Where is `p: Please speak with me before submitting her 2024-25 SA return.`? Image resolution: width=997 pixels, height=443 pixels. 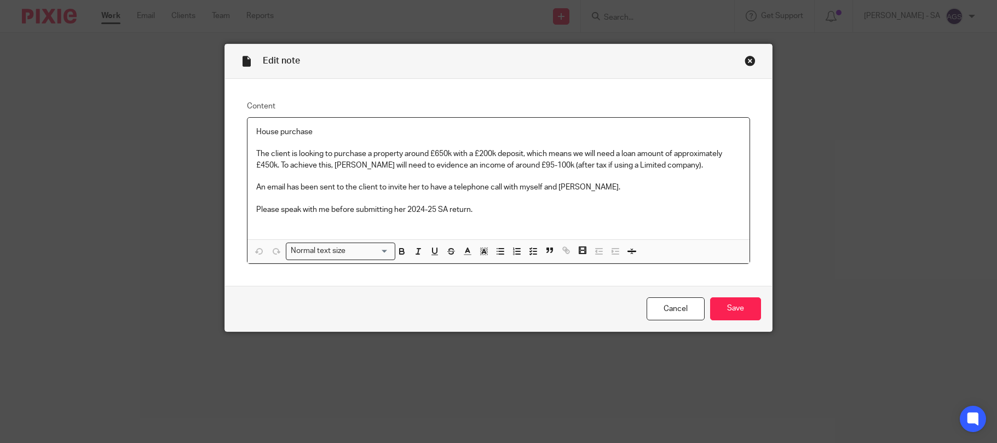
p: Please speak with me before submitting her 2024-25 SA return. is located at coordinates (499, 210).